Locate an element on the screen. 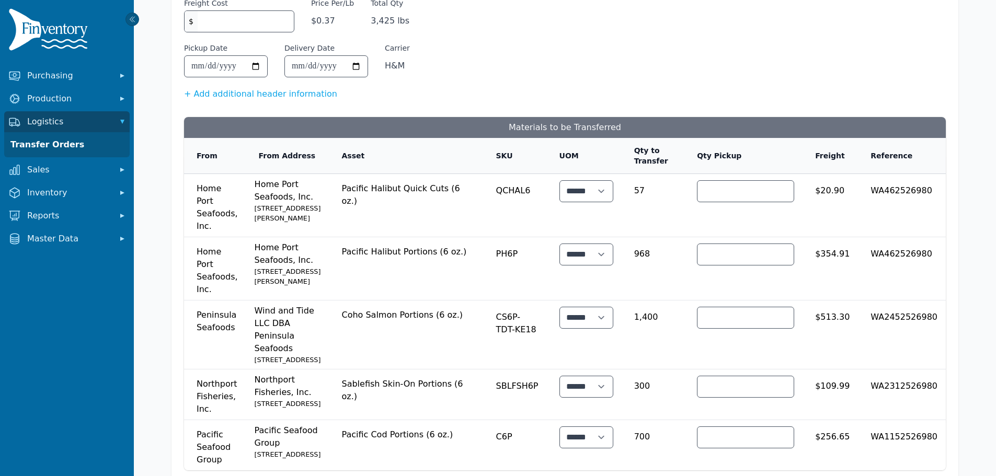  span: 700 is located at coordinates (655, 434).